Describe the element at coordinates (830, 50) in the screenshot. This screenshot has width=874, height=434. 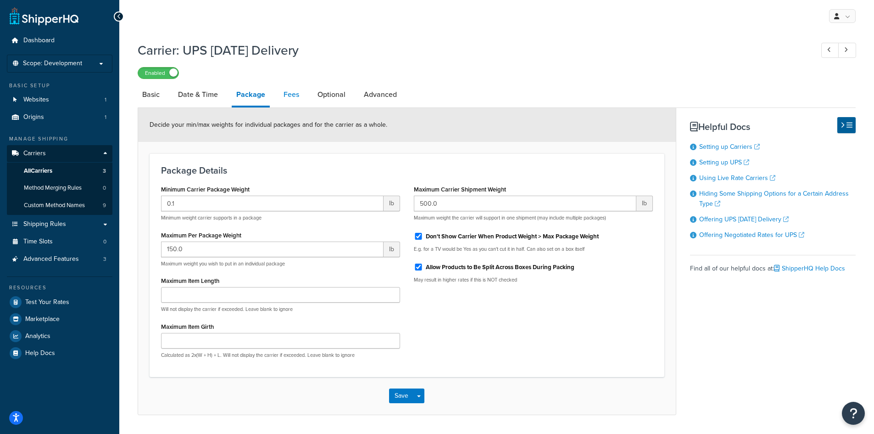
I see `a: Previous Record` at that location.